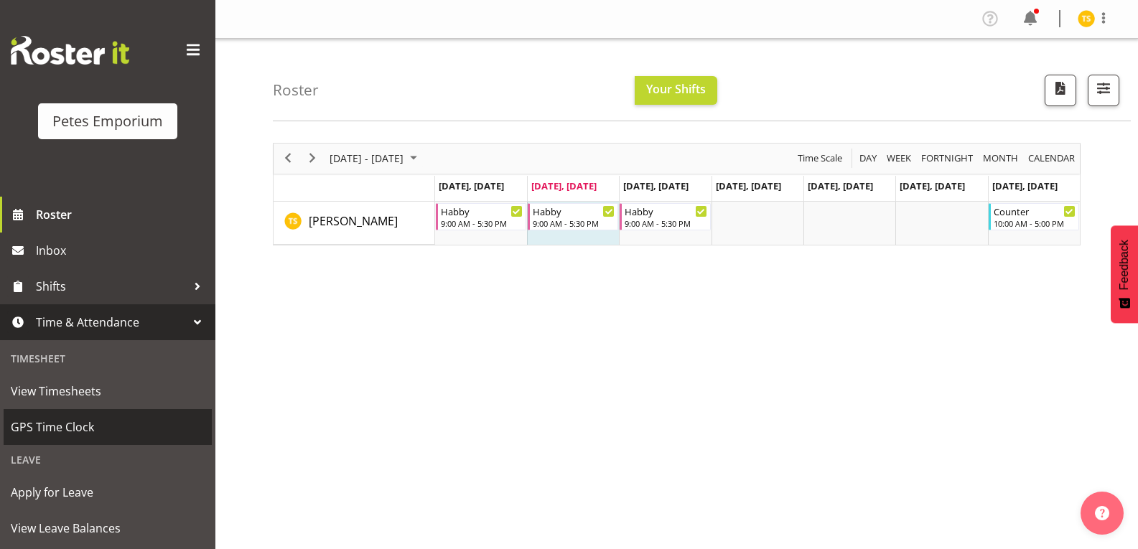 This screenshot has height=549, width=1138. I want to click on span: Shifts, so click(111, 286).